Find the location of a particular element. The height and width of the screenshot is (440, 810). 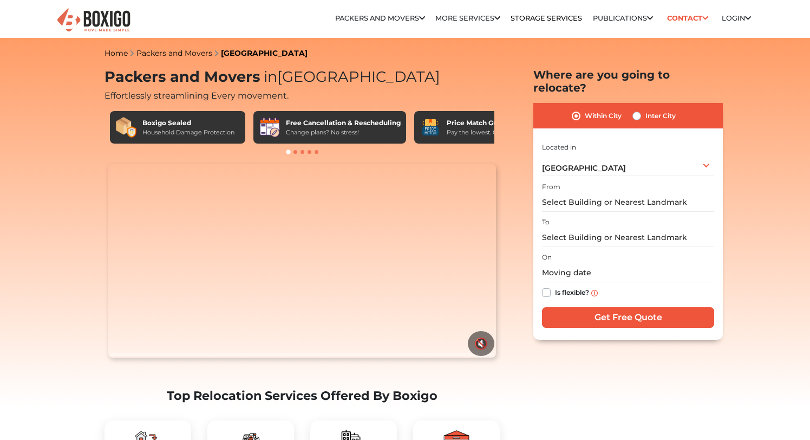

div: Pay the lowest. Guaranteed! is located at coordinates (488, 132).